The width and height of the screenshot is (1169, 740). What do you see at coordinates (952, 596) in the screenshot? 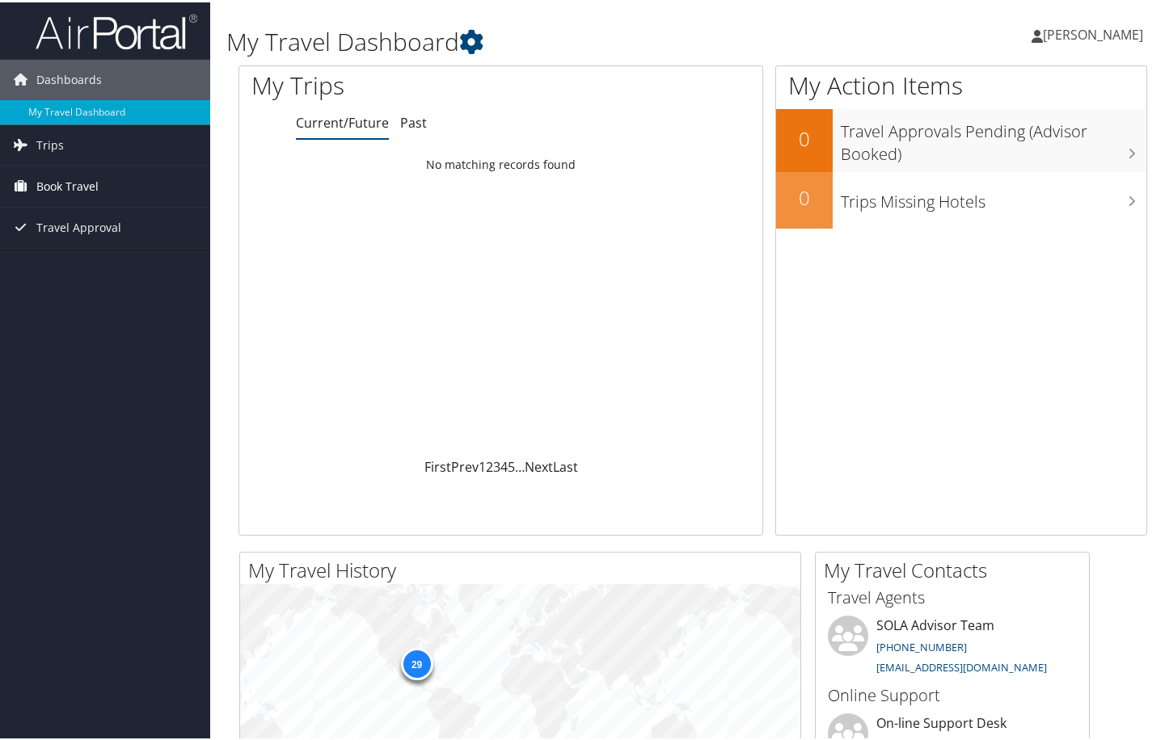
I see `h3: Travel Agents` at bounding box center [952, 596].